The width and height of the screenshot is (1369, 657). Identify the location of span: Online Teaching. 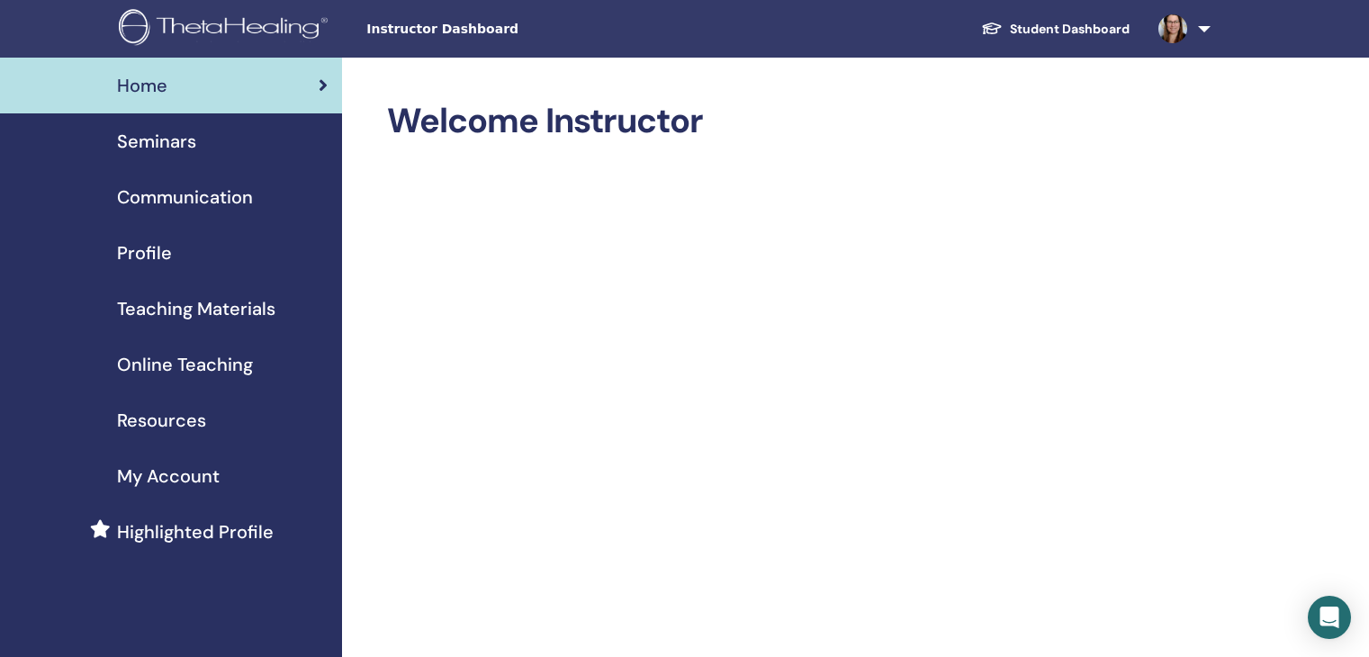
(185, 365).